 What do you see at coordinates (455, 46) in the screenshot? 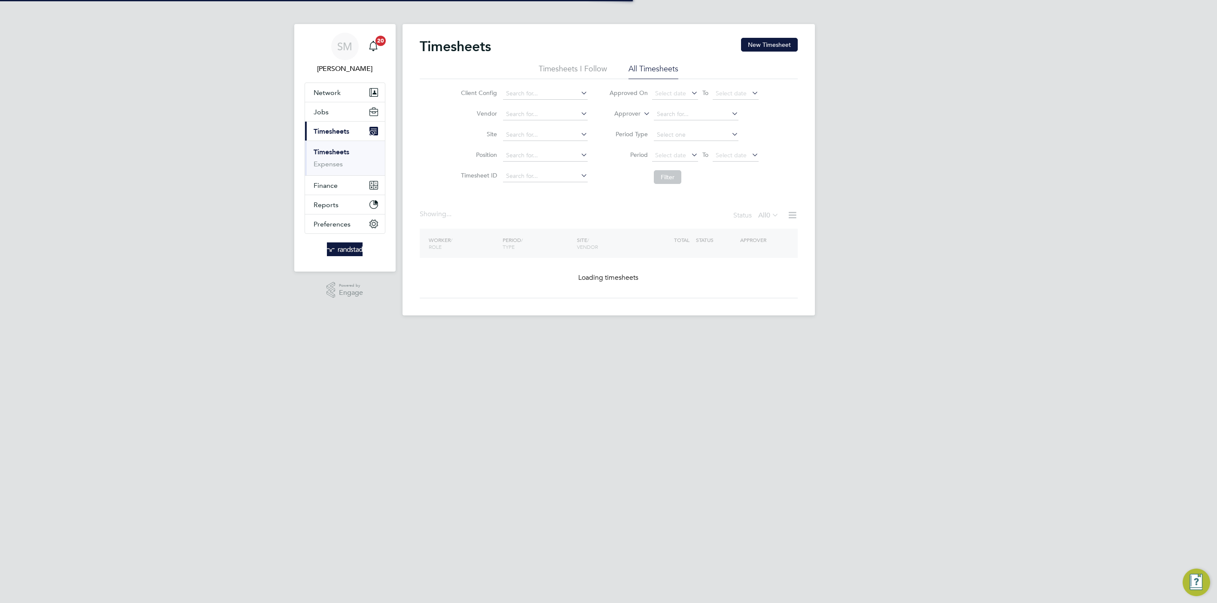
I see `h2: Timesheets` at bounding box center [455, 46].